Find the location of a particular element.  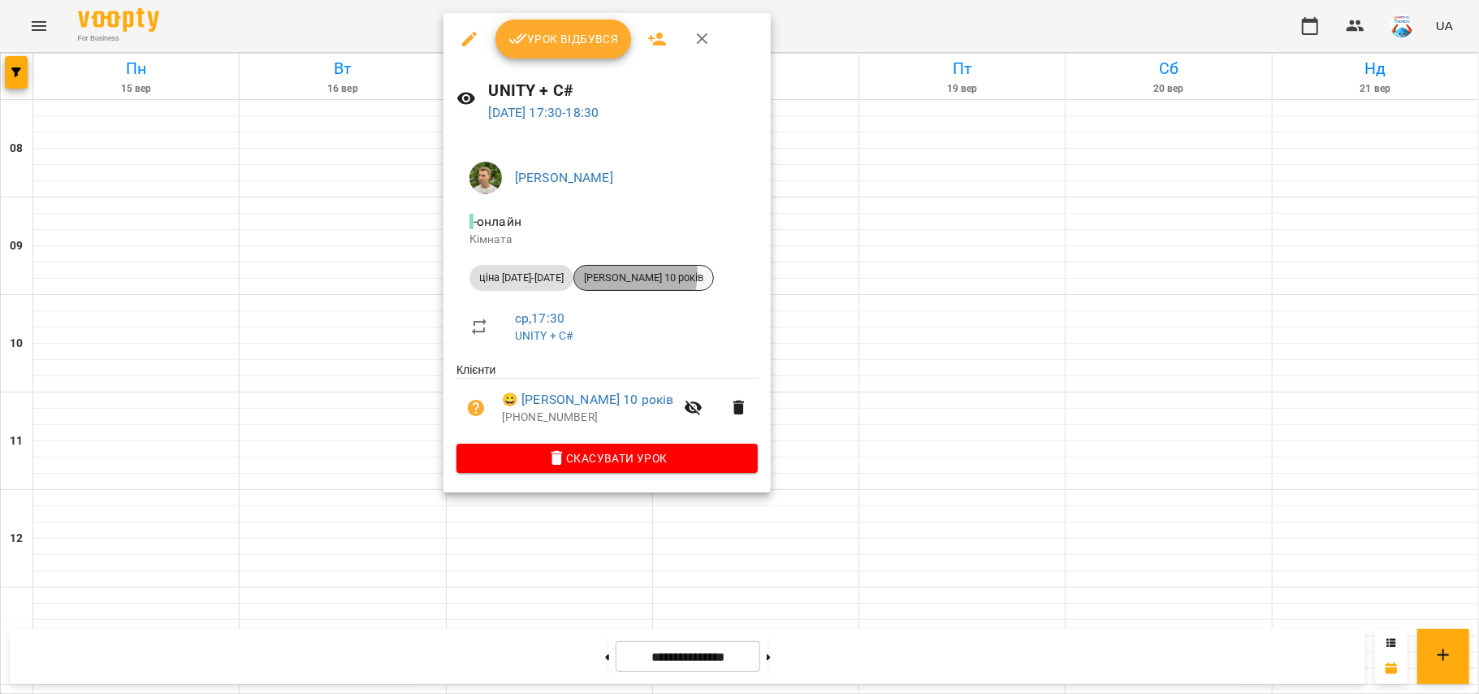

span: Скасувати Урок is located at coordinates (607, 458).